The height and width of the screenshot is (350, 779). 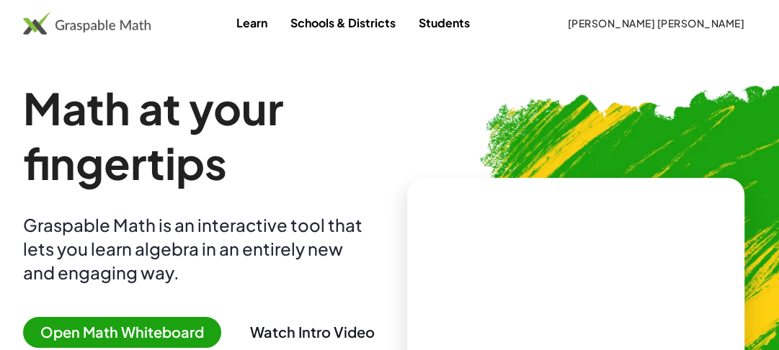 I want to click on a: Schools & Districts, so click(x=343, y=22).